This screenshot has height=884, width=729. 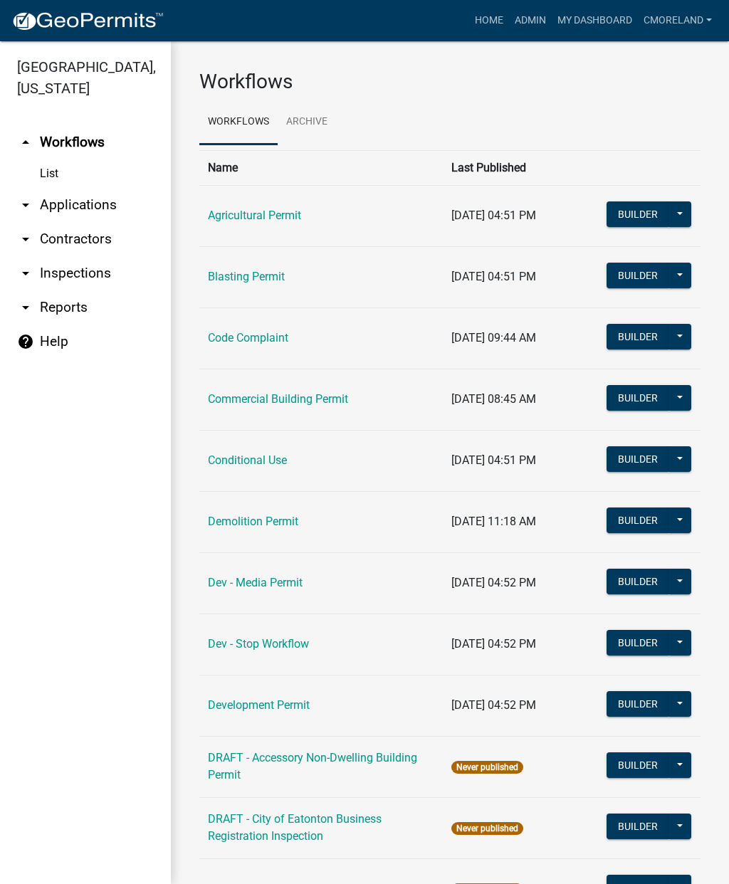 I want to click on a: Dev - Media Permit, so click(x=255, y=582).